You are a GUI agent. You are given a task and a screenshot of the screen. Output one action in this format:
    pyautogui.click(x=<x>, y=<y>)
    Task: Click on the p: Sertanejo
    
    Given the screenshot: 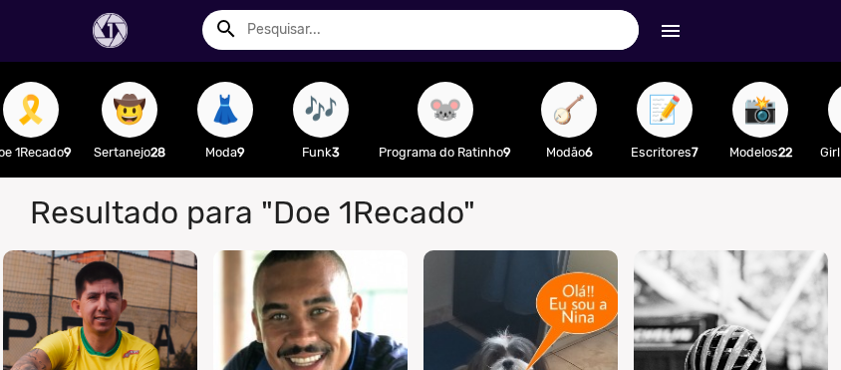 What is the action you would take?
    pyautogui.click(x=130, y=152)
    